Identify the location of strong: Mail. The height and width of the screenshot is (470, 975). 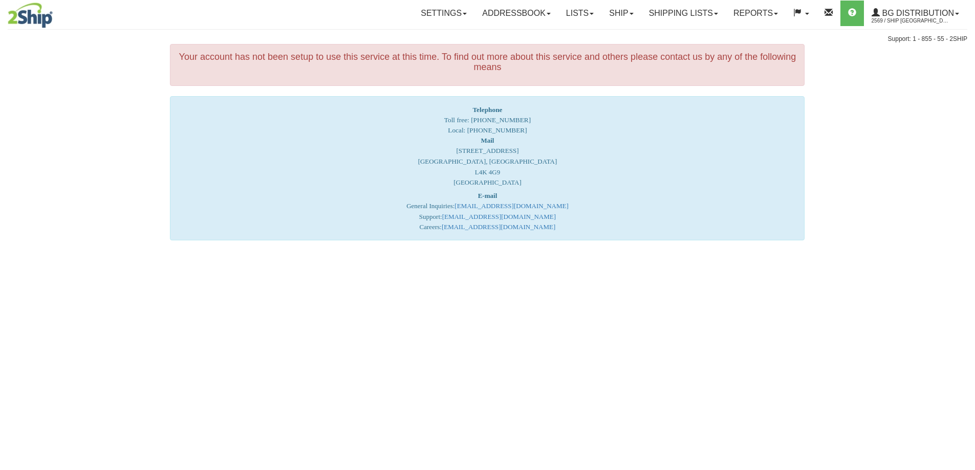
(487, 140).